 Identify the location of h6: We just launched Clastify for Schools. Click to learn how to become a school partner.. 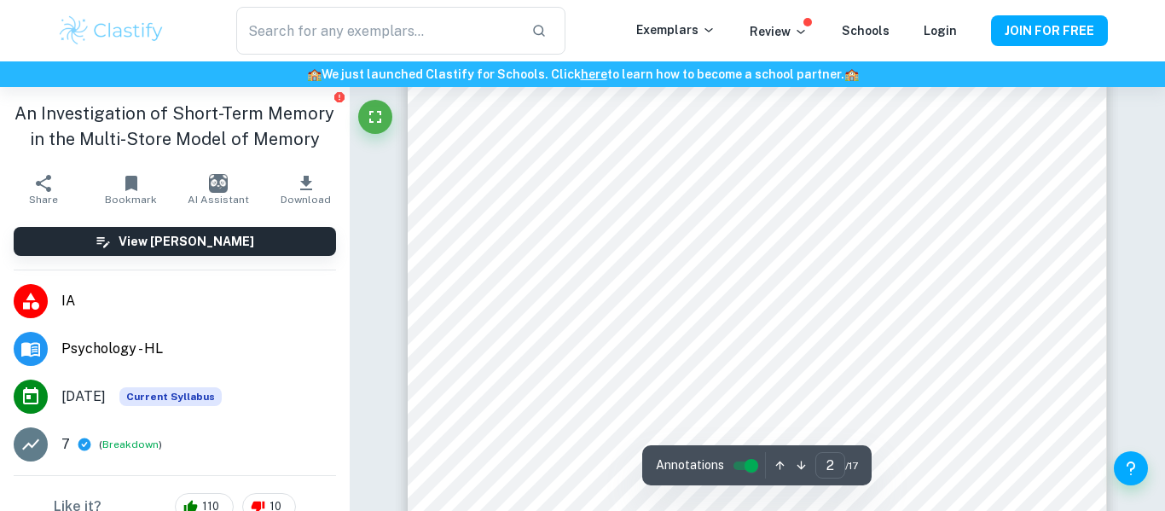
(583, 74).